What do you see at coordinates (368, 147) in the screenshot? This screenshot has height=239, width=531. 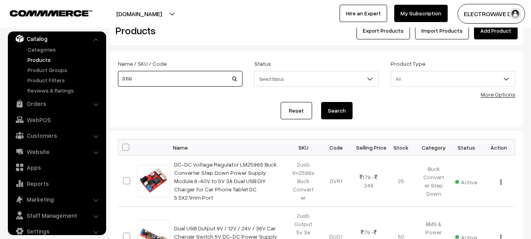 I see `th: Selling Price` at bounding box center [368, 147].